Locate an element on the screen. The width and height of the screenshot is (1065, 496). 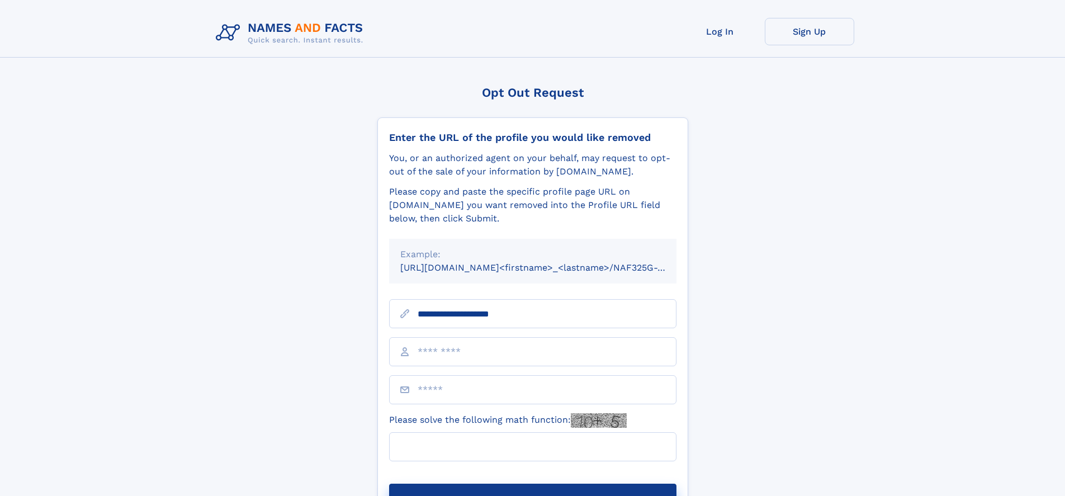
div: Opt Out Request is located at coordinates (533, 92).